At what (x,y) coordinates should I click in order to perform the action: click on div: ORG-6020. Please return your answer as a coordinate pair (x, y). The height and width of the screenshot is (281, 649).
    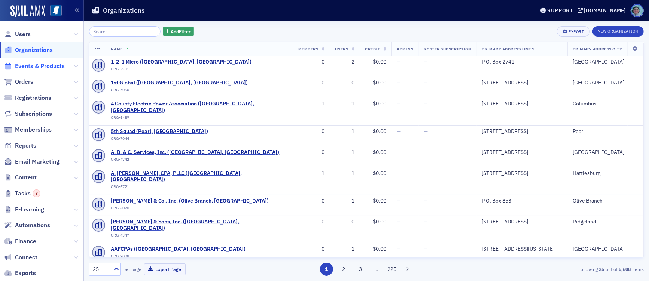
    Looking at the image, I should click on (190, 209).